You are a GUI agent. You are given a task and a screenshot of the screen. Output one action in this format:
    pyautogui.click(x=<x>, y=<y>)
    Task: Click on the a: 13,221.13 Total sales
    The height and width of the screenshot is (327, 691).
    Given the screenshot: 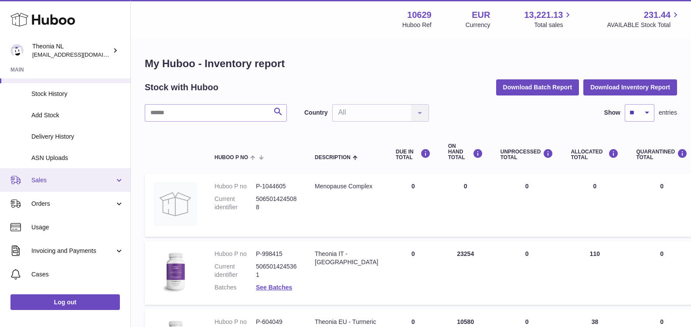 What is the action you would take?
    pyautogui.click(x=548, y=19)
    